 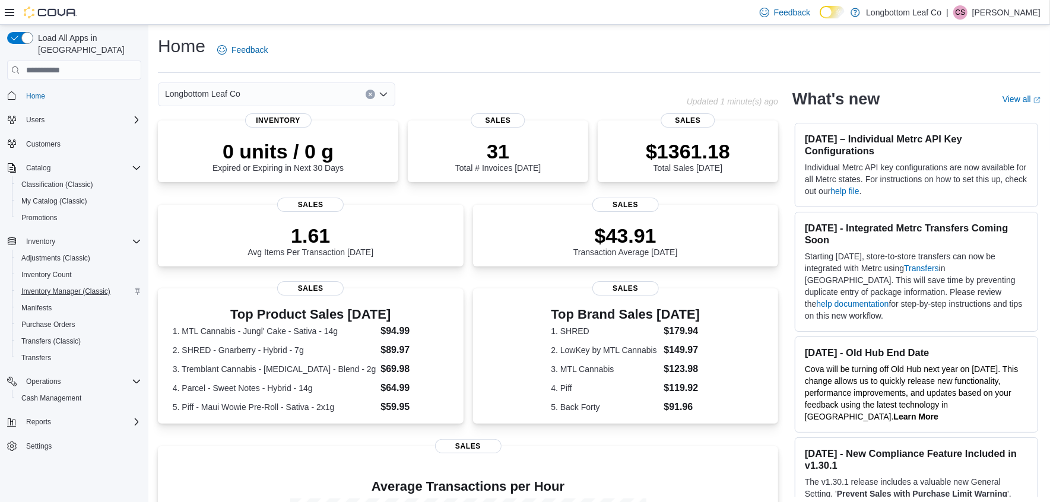 What do you see at coordinates (274, 407) in the screenshot?
I see `dt: 5. Piff - Maui Wowie Pre-Roll - Sativa - 2x1g` at bounding box center [274, 407].